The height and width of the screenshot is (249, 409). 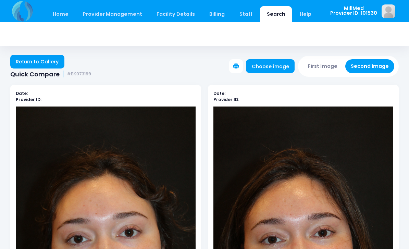 I want to click on a: Provider Management, so click(x=112, y=14).